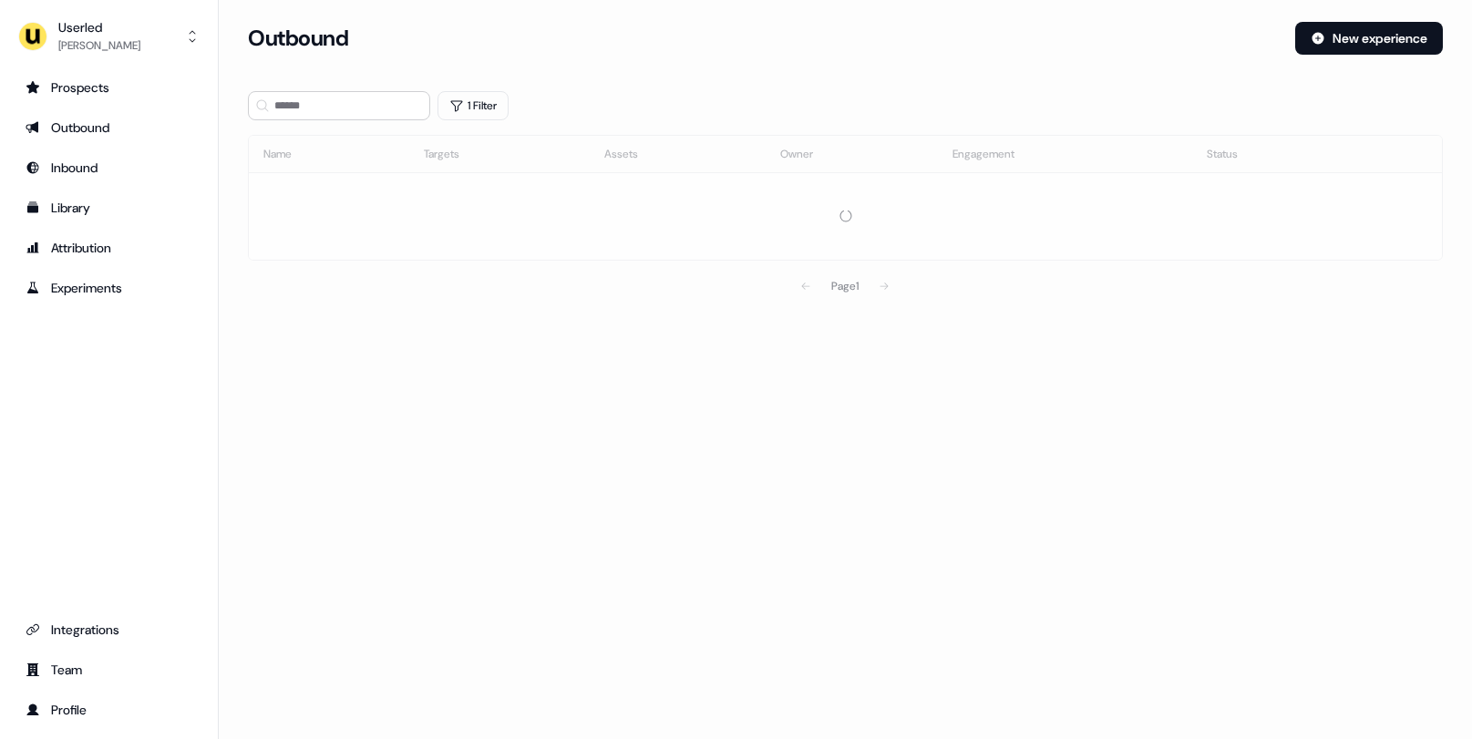 This screenshot has height=739, width=1472. Describe the element at coordinates (108, 87) in the screenshot. I see `a: Go to prospects` at that location.